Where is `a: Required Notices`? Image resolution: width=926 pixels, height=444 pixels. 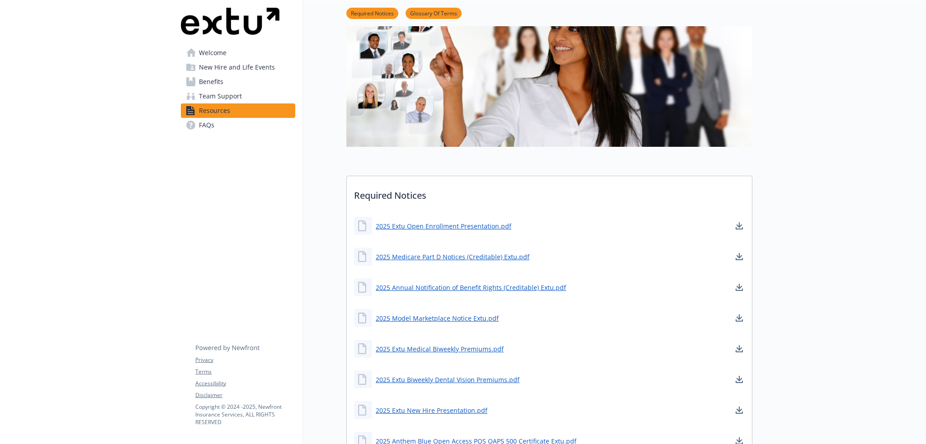
a: Required Notices is located at coordinates (372, 13).